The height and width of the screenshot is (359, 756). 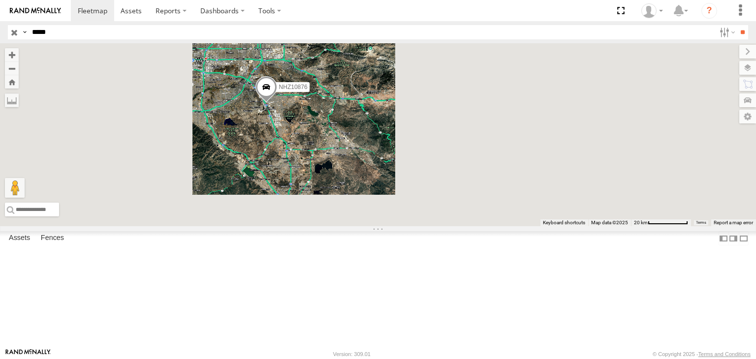 What do you see at coordinates (293, 87) in the screenshot?
I see `span: NHZ10876` at bounding box center [293, 87].